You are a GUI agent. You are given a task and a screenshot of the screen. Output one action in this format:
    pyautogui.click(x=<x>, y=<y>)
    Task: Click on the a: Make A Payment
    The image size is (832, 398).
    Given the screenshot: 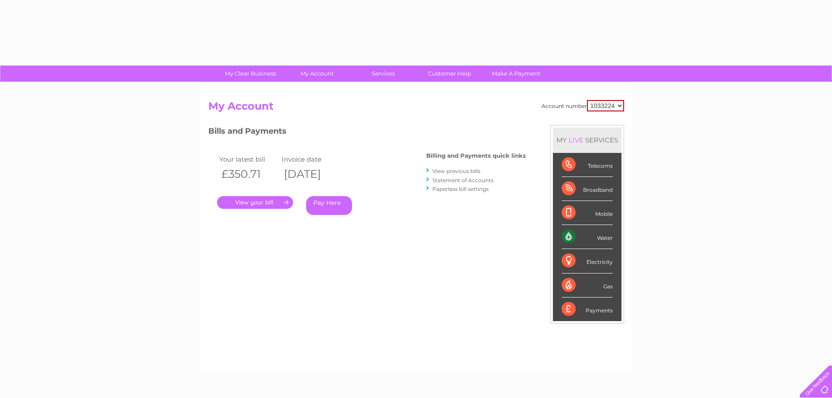 What is the action you would take?
    pyautogui.click(x=516, y=73)
    